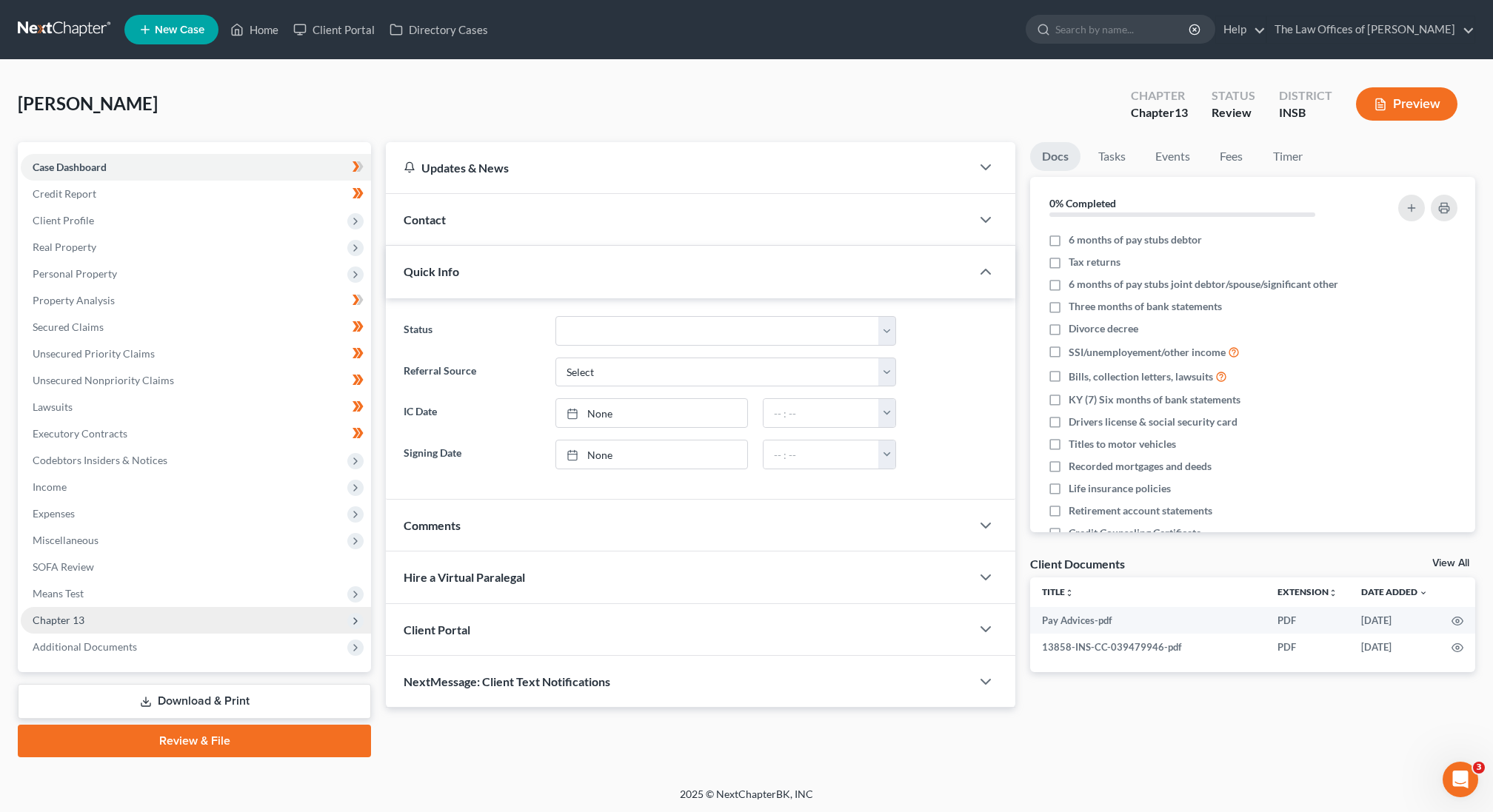  What do you see at coordinates (1122, 29) in the screenshot?
I see `input: Search by name...` at bounding box center [1122, 29].